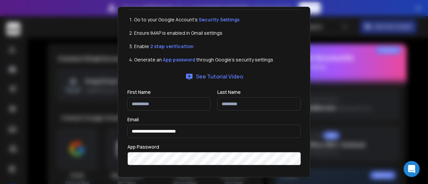 The image size is (428, 184). I want to click on li: Ensure IMAP is enabled in Gmail settings, so click(217, 33).